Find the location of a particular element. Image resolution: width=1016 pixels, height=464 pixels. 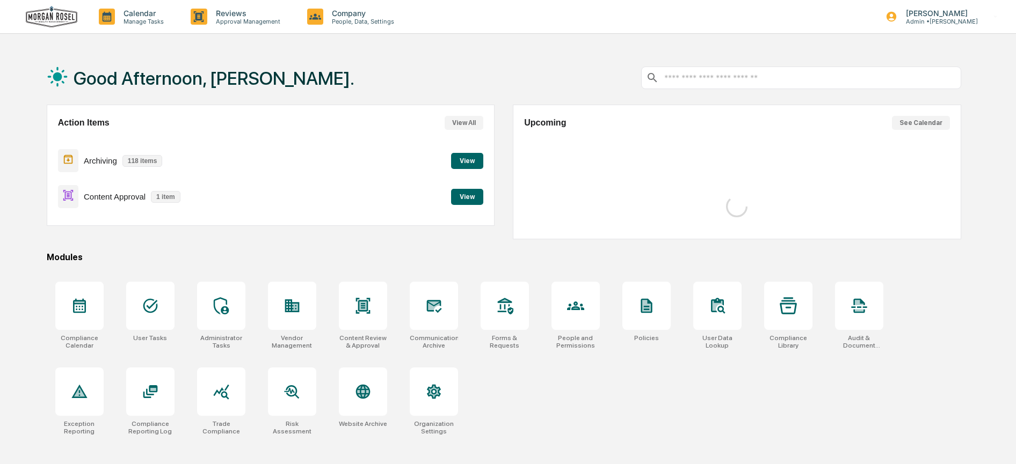

div: Administrator Tasks is located at coordinates (221, 342).